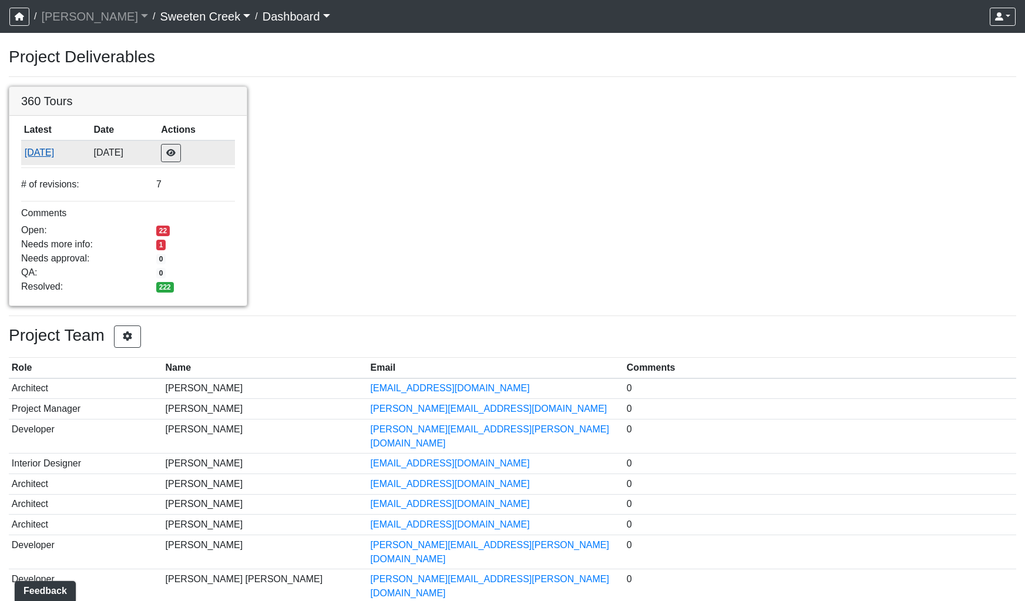 Image resolution: width=1025 pixels, height=601 pixels. Describe the element at coordinates (205, 16) in the screenshot. I see `a: Sweeten Creek` at that location.